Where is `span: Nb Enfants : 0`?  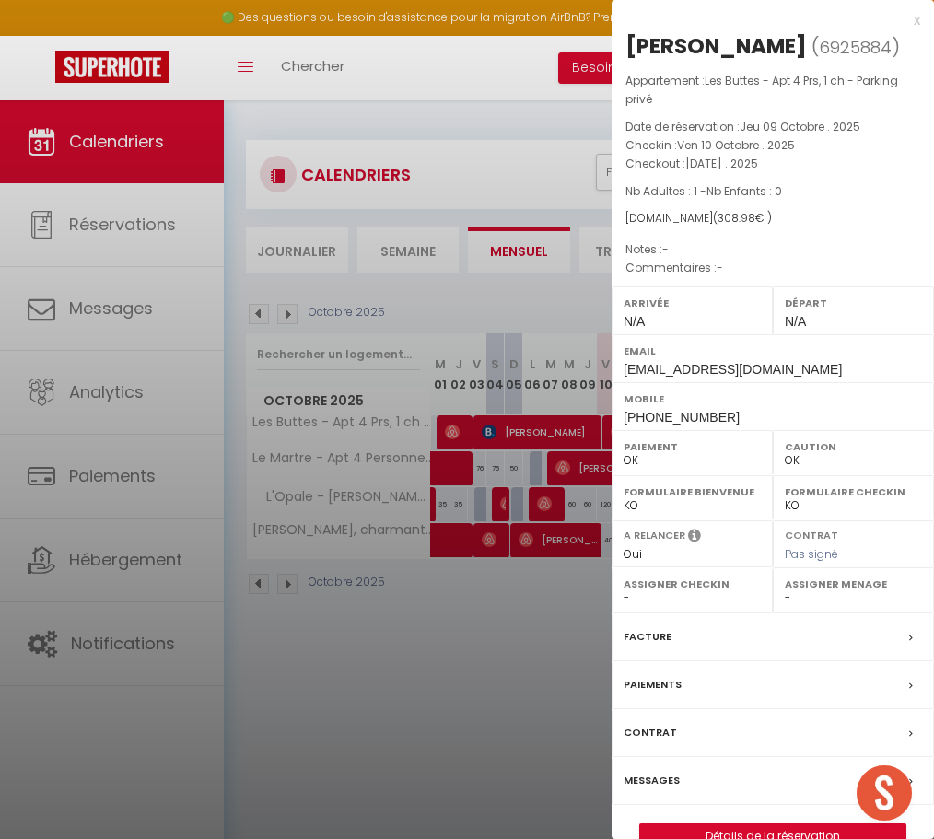
span: Nb Enfants : 0 is located at coordinates (744, 191).